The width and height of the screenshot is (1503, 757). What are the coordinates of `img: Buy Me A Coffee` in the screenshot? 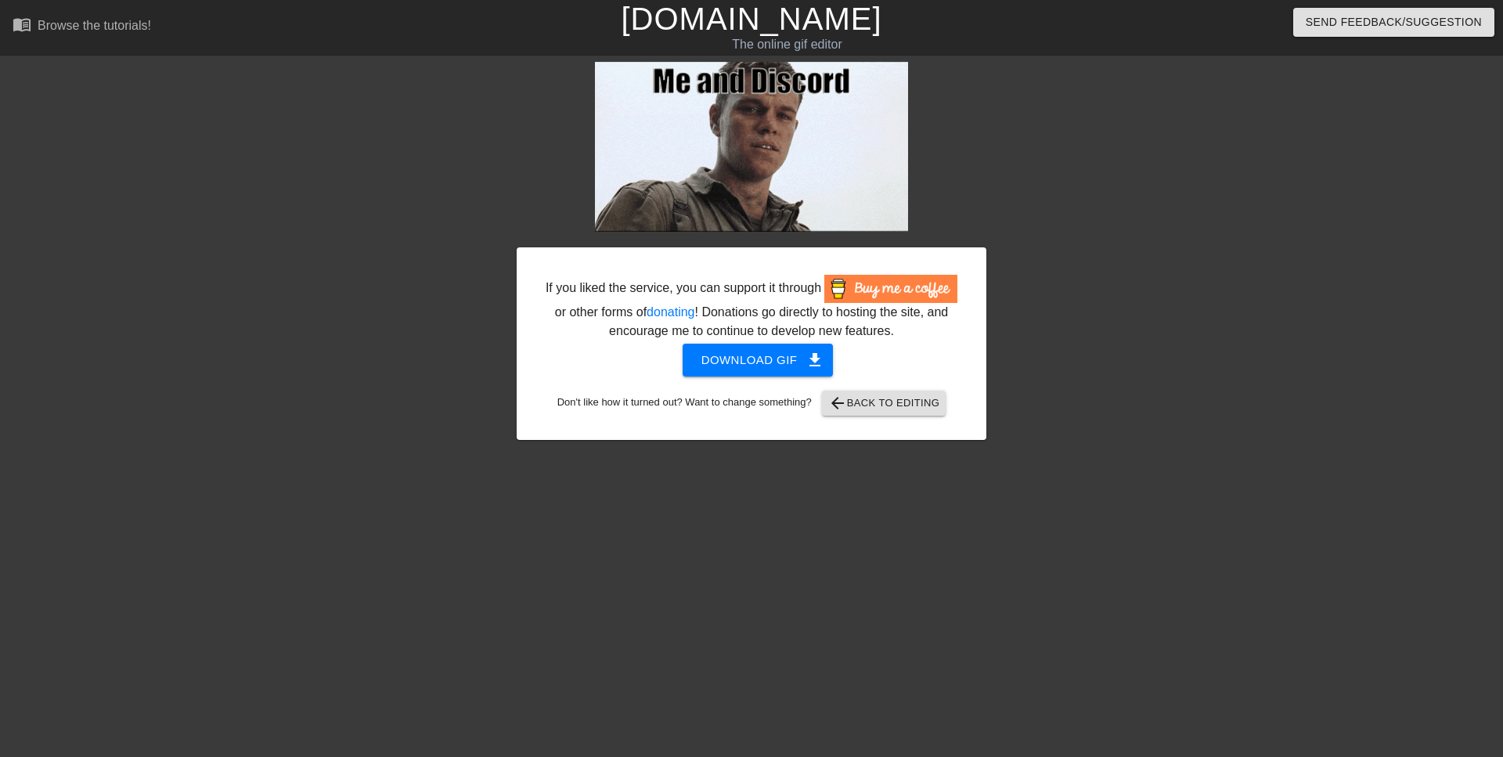 It's located at (891, 289).